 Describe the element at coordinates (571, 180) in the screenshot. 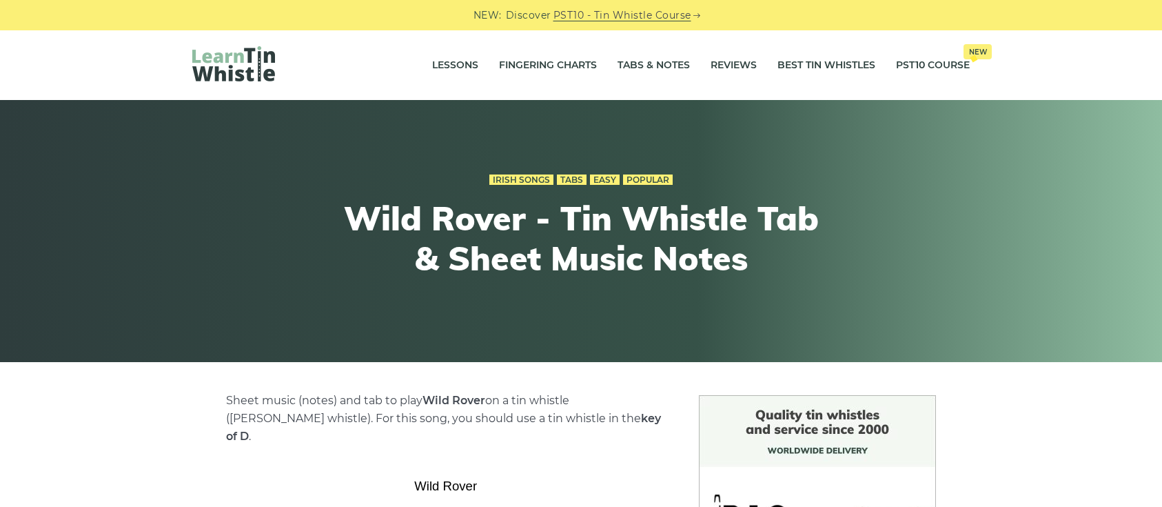

I see `a: Tabs` at that location.